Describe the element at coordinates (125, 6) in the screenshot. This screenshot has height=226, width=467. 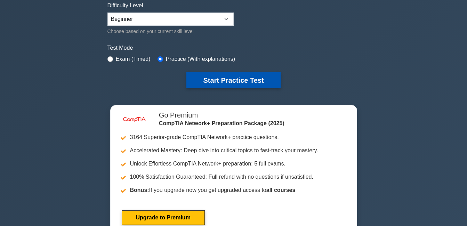
I see `label: Difficulty Level` at that location.